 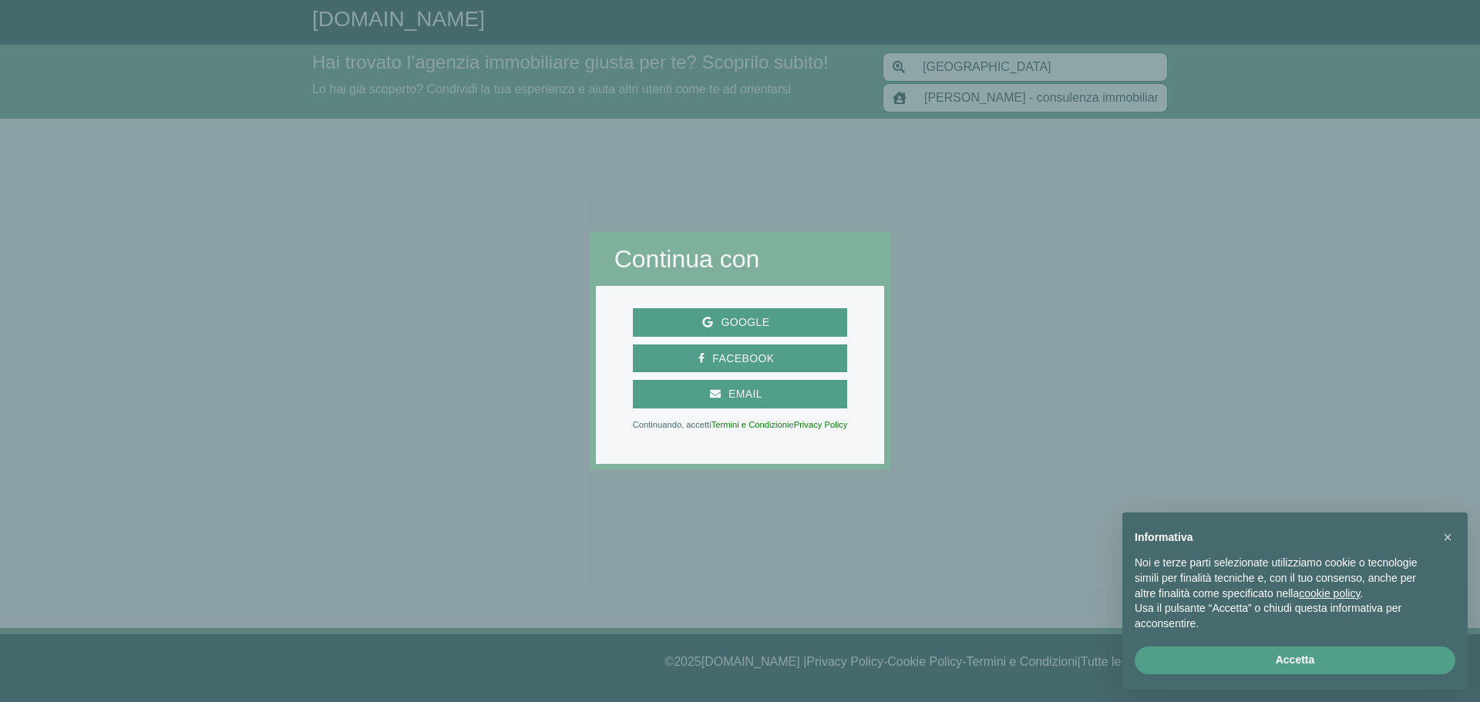 I want to click on span: Facebook, so click(x=743, y=359).